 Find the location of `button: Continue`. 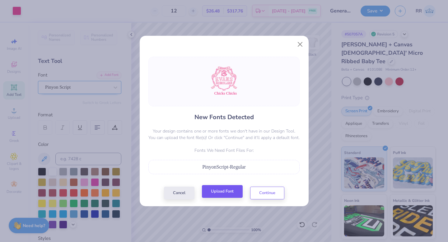

button: Continue is located at coordinates (267, 193).